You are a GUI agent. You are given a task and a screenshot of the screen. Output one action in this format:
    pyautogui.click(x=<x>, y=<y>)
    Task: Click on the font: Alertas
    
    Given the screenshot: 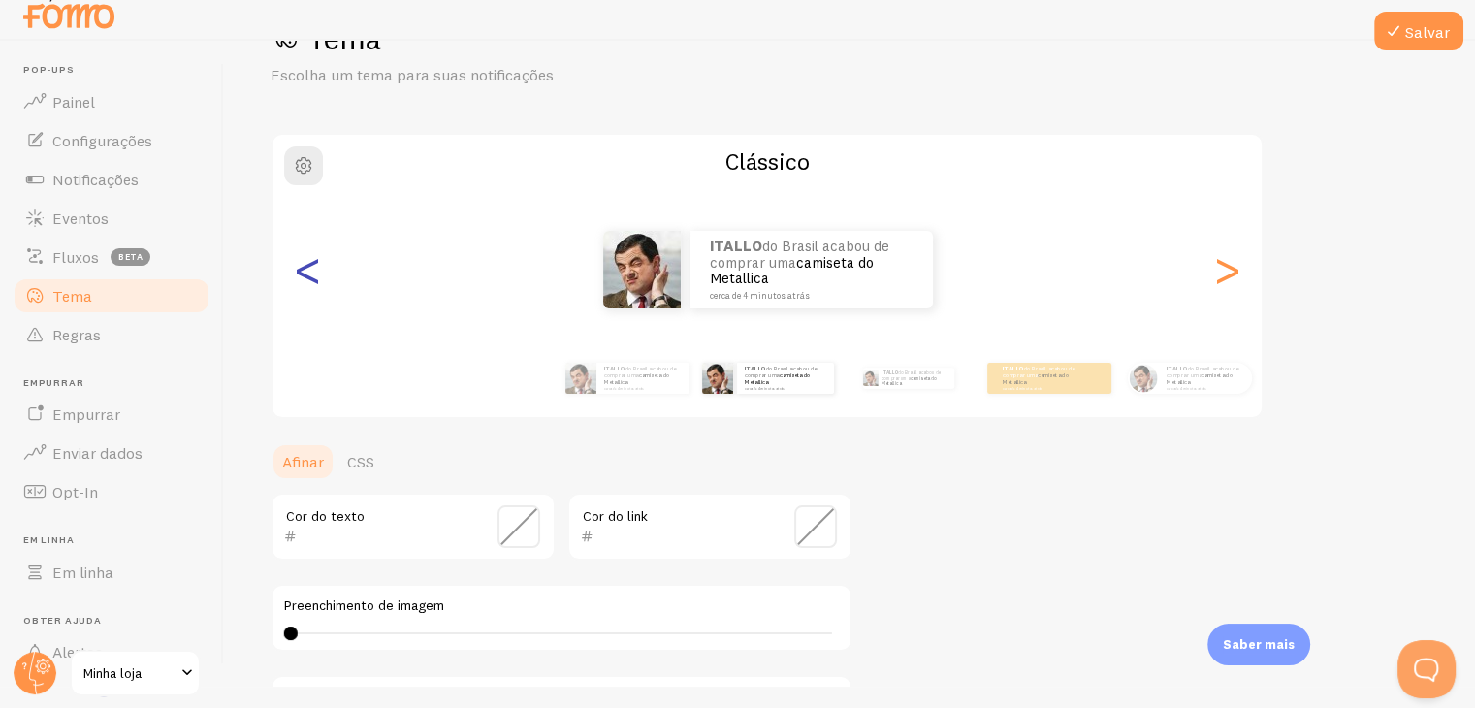 What is the action you would take?
    pyautogui.click(x=78, y=652)
    